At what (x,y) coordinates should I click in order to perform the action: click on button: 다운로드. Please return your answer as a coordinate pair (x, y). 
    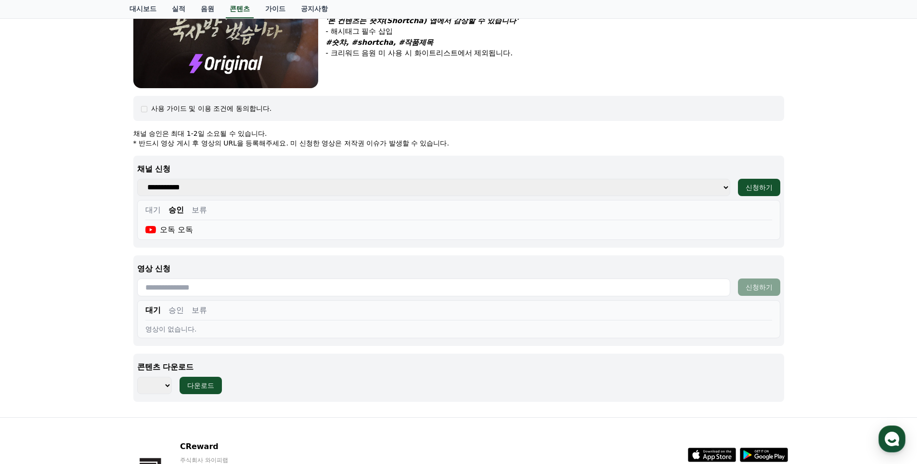
    Looking at the image, I should click on (201, 385).